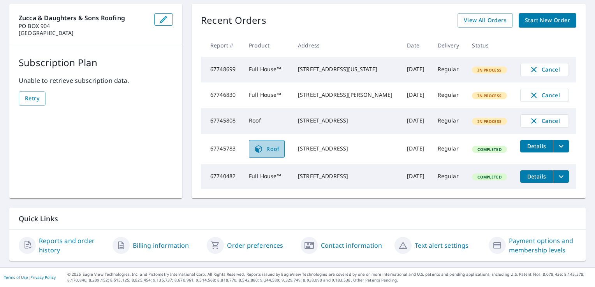 This screenshot has width=595, height=287. Describe the element at coordinates (416, 45) in the screenshot. I see `th: Date` at that location.